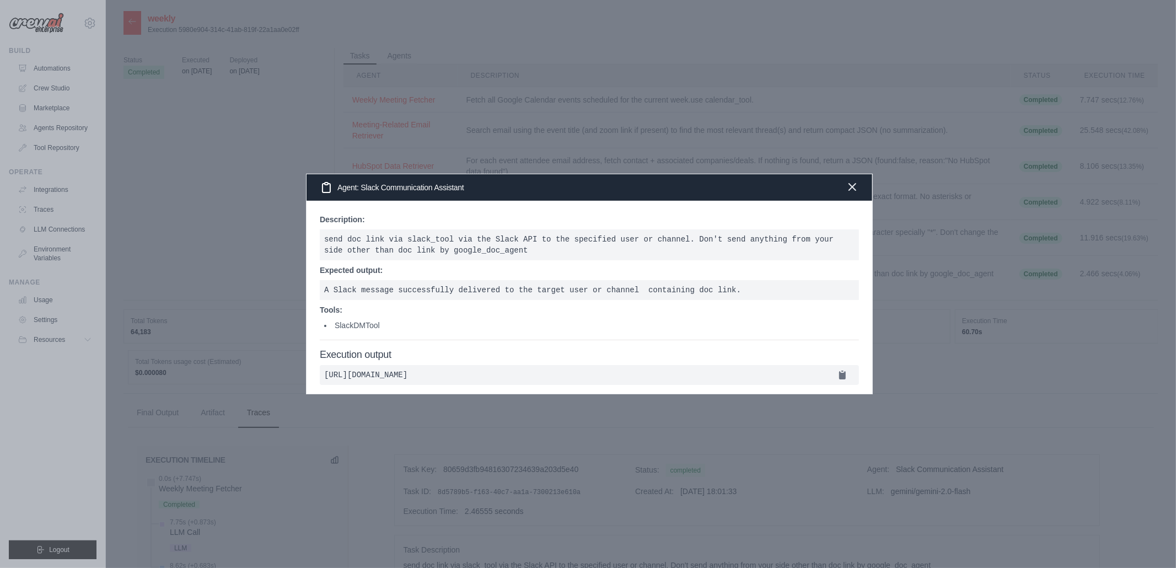  Describe the element at coordinates (331, 310) in the screenshot. I see `strong: Tools:` at that location.